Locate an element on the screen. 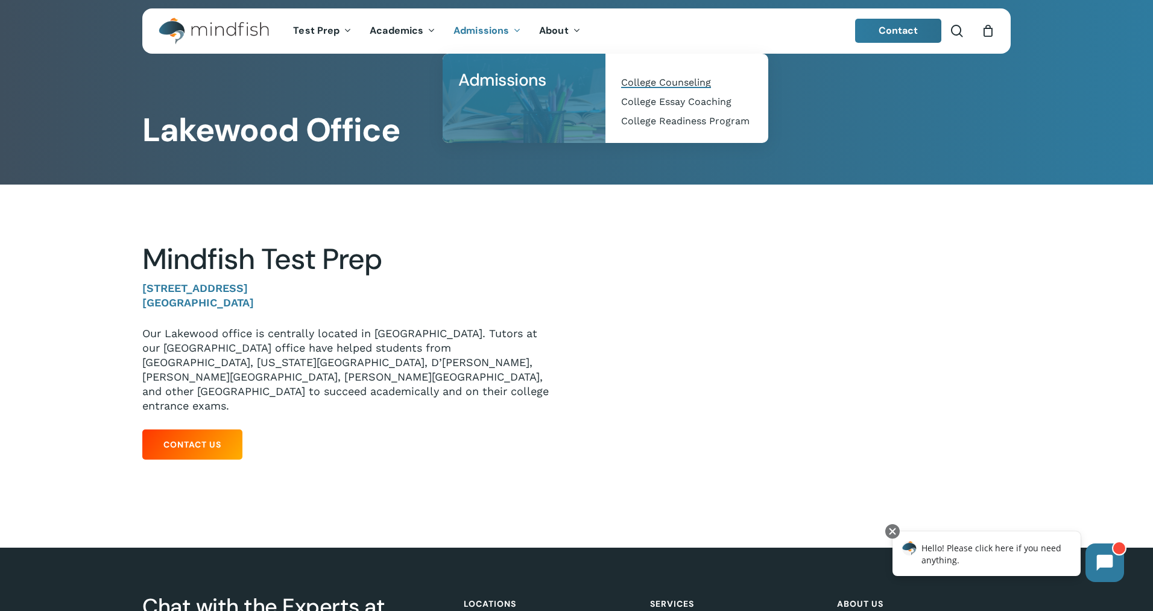 This screenshot has height=611, width=1153. img: Avatar is located at coordinates (30, 27).